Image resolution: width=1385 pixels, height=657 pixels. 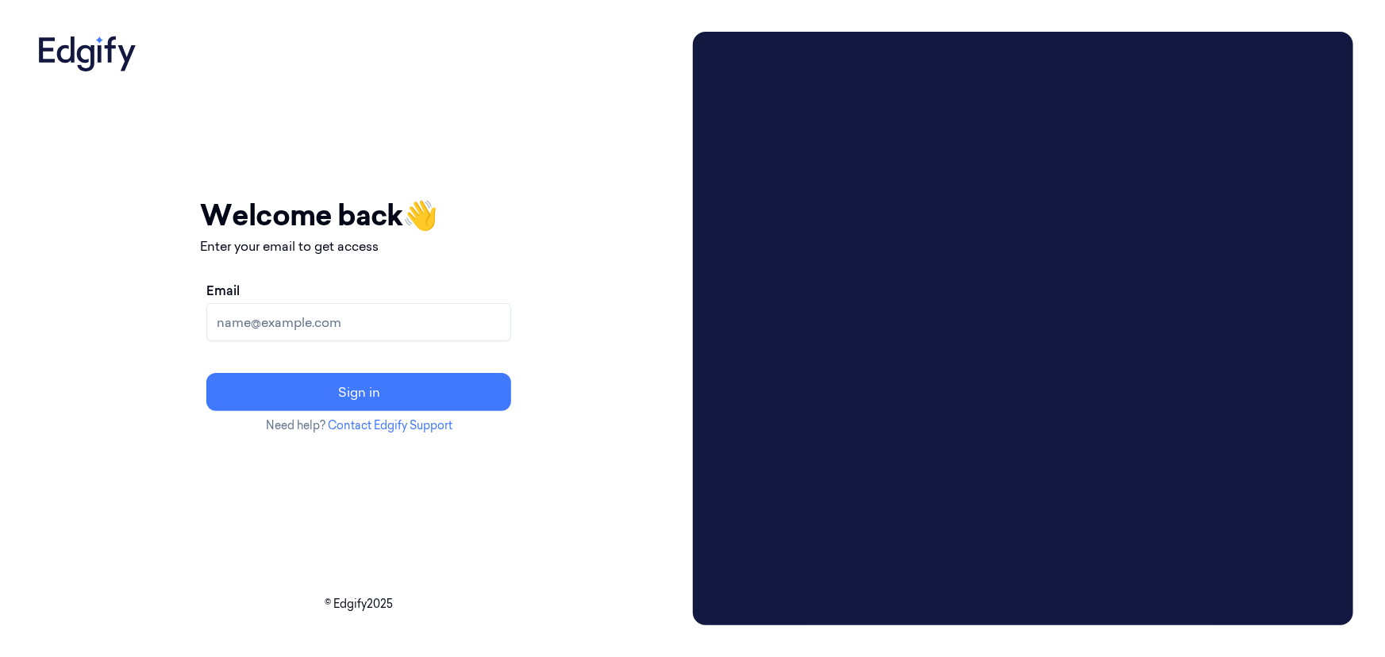 I want to click on p: © Edgify 2025, so click(x=359, y=604).